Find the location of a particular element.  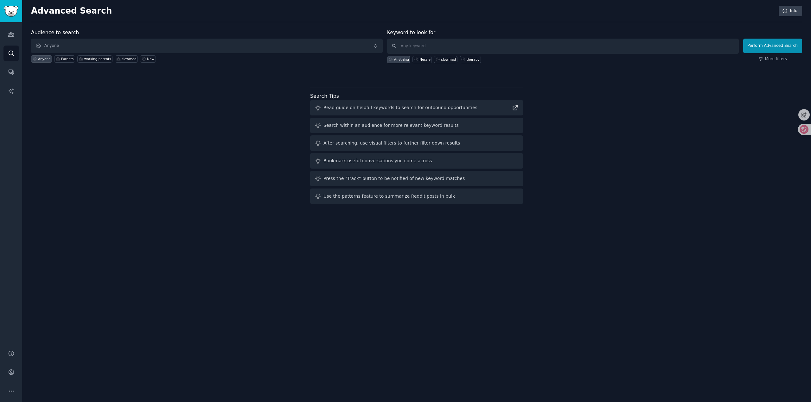

div: Bookmark useful conversations you come across is located at coordinates (377, 161).